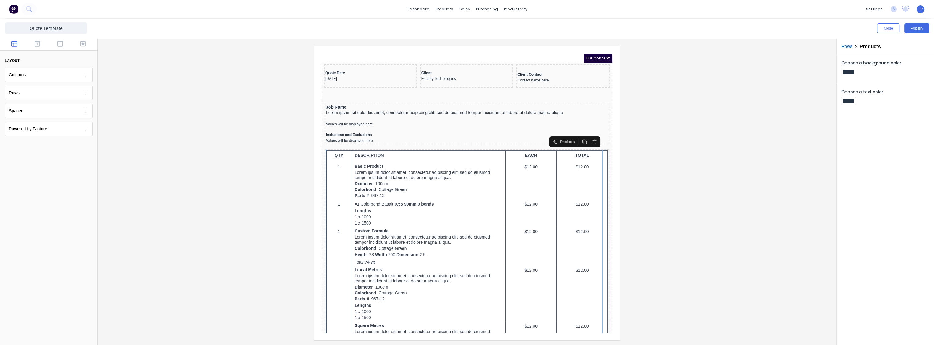 The width and height of the screenshot is (934, 345). I want to click on div: Job NameLorem ipsum sit dolor kis amet, consectetur adipscing elit, sed do eiusmod tempor incidid..., so click(145, 56).